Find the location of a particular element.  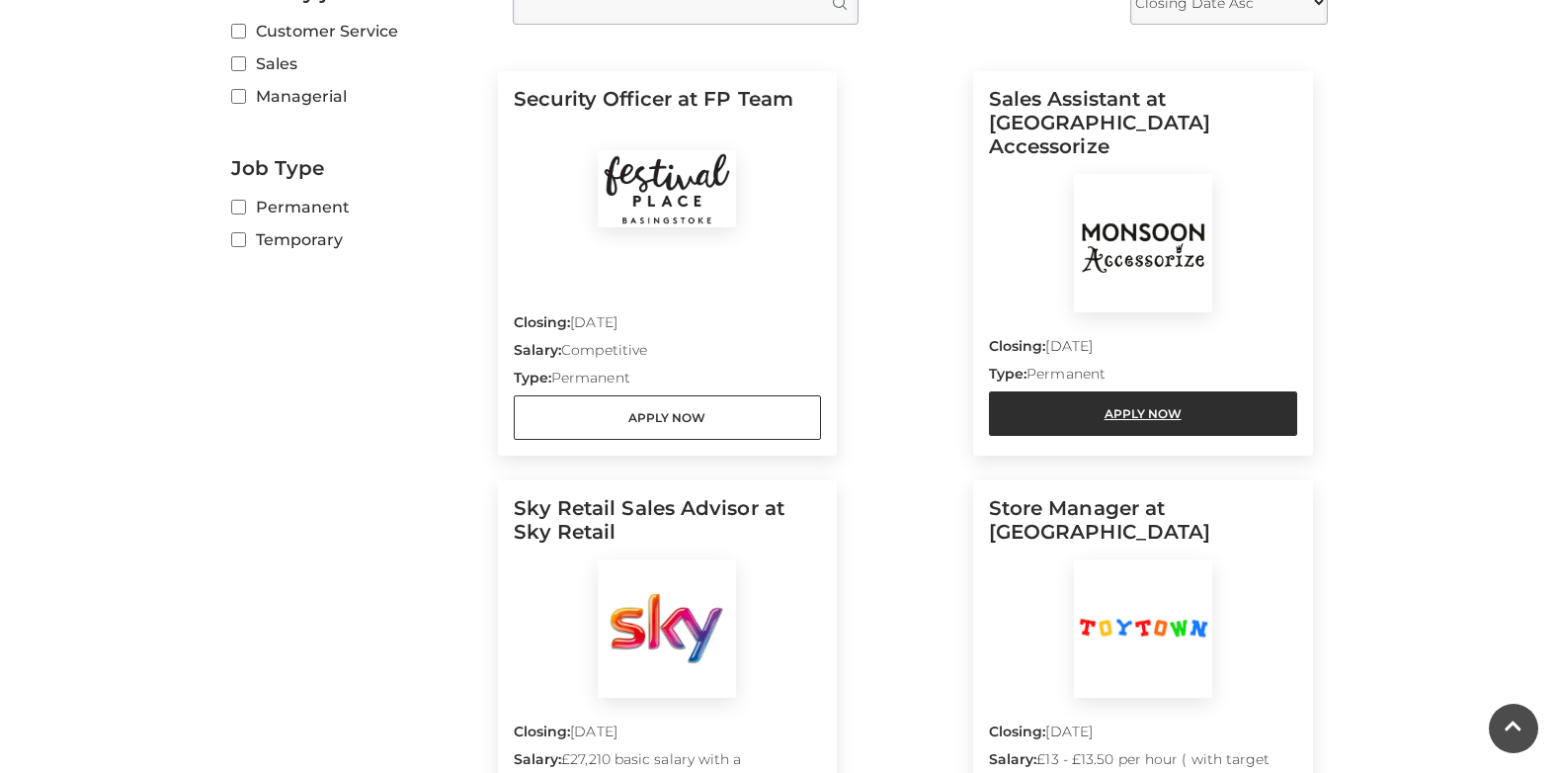

label: Permanent is located at coordinates (357, 207).